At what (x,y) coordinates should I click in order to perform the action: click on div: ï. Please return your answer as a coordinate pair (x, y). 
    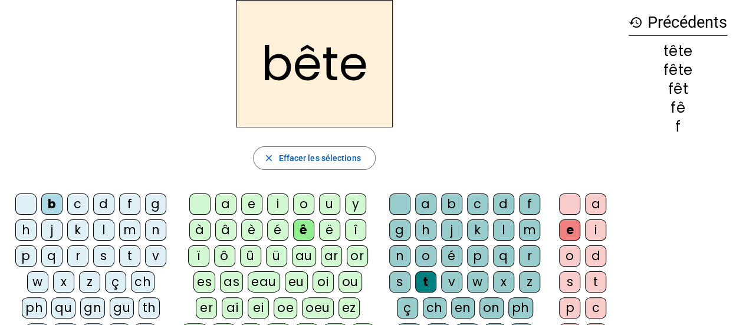
    Looking at the image, I should click on (199, 256).